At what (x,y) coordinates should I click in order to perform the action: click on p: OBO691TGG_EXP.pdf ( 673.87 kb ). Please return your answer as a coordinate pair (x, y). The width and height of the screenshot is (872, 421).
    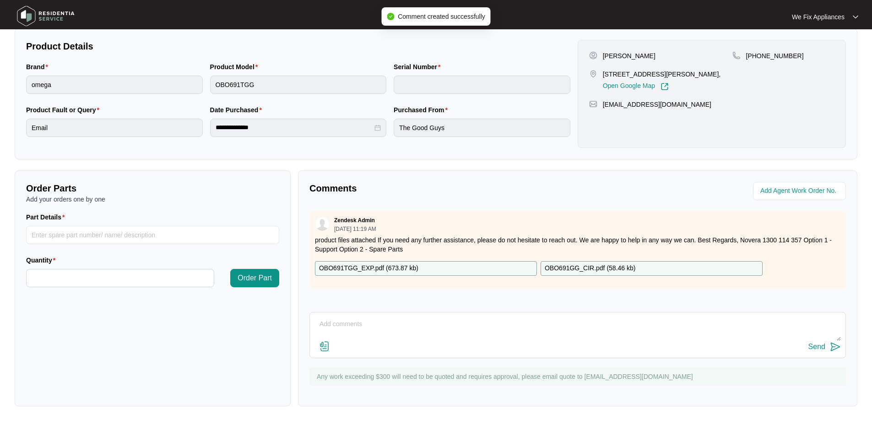
    Looking at the image, I should click on (368, 268).